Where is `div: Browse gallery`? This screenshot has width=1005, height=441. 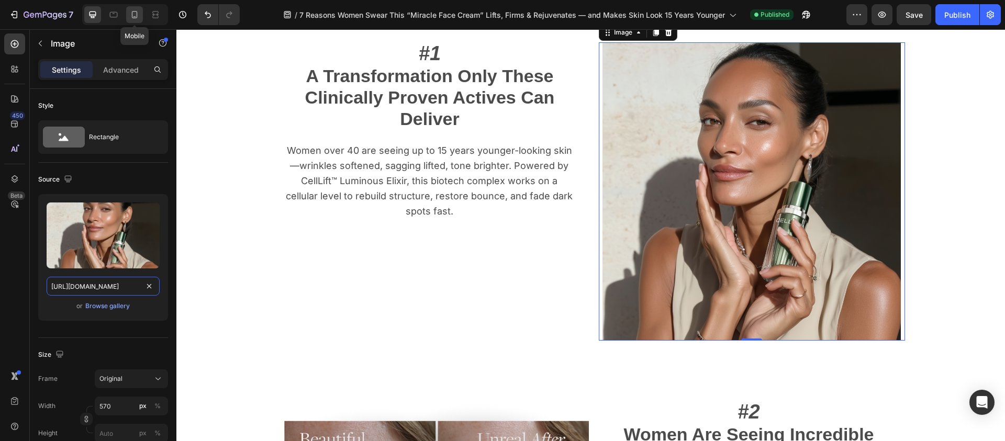
div: Browse gallery is located at coordinates (107, 306).